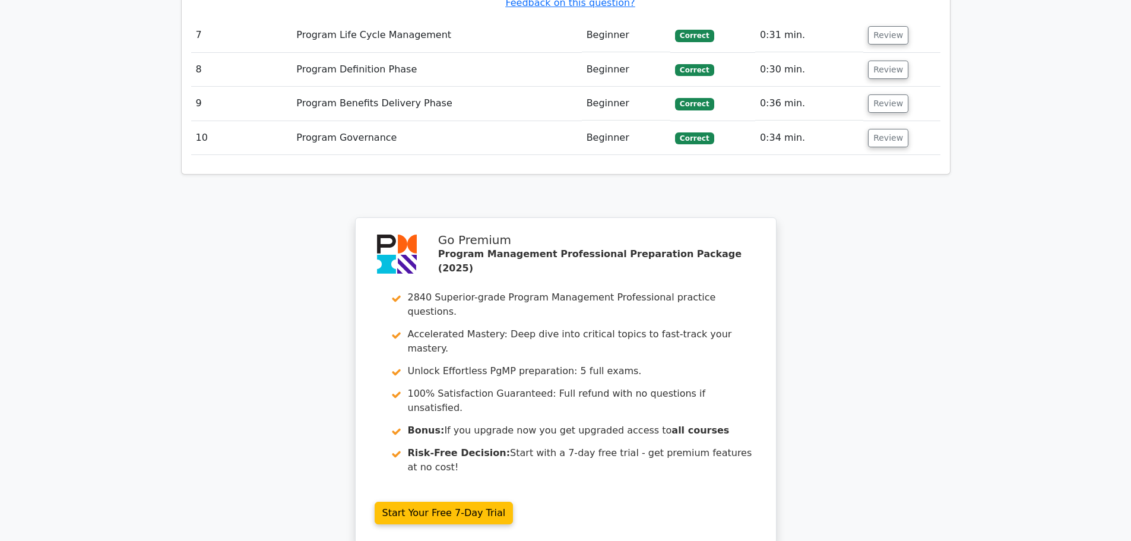 The width and height of the screenshot is (1131, 541). Describe the element at coordinates (809, 138) in the screenshot. I see `td: 0:34 min.` at that location.